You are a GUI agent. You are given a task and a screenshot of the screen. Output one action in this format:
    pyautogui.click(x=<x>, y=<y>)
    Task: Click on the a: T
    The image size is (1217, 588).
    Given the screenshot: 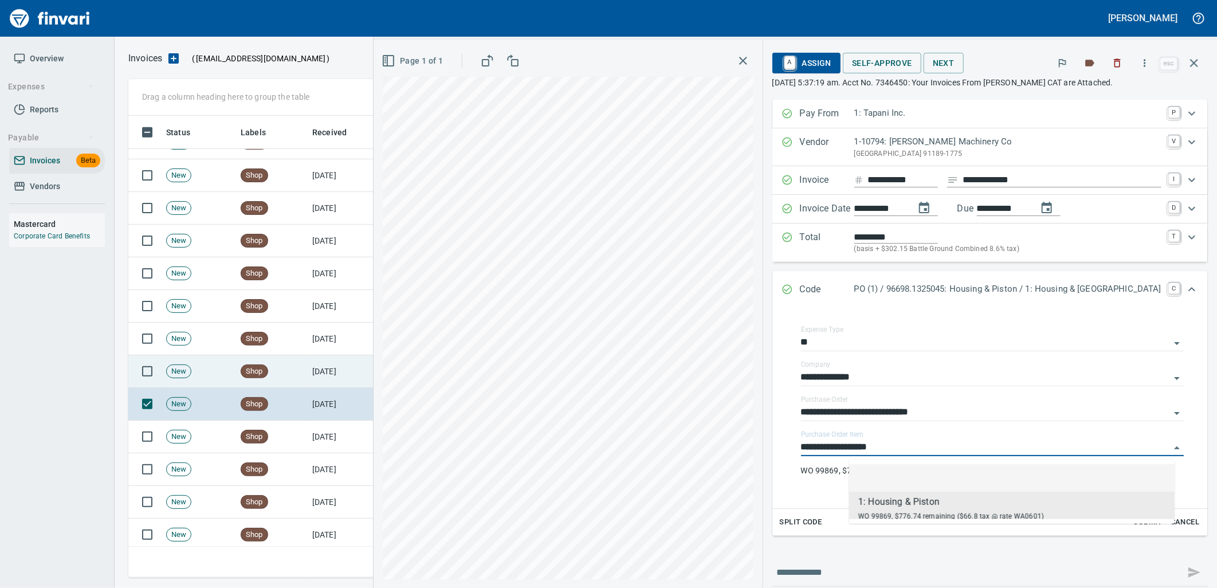 What is the action you would take?
    pyautogui.click(x=1174, y=236)
    